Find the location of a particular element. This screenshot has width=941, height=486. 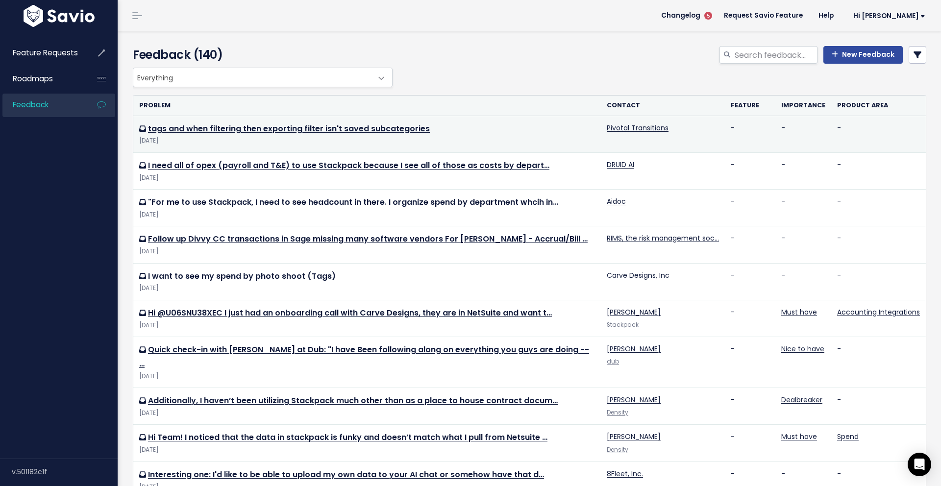

a: DRUID AI is located at coordinates (620, 165).